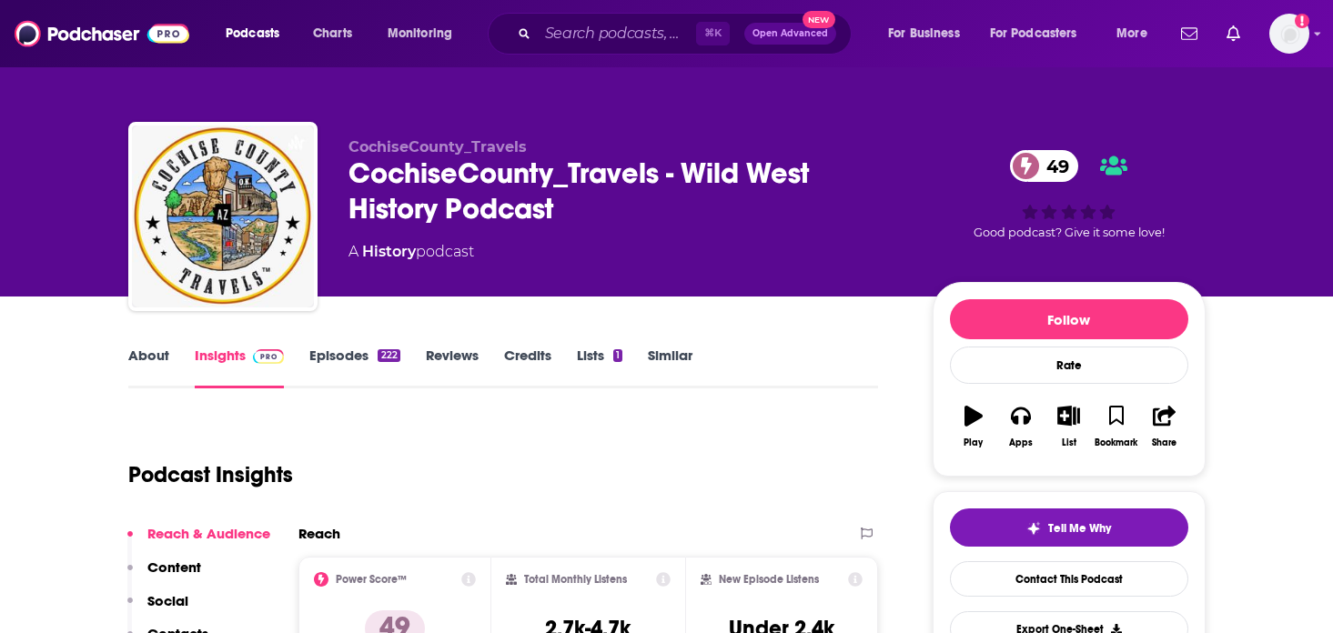 The height and width of the screenshot is (633, 1333). What do you see at coordinates (1069, 579) in the screenshot?
I see `a: Contact This Podcast` at bounding box center [1069, 579].